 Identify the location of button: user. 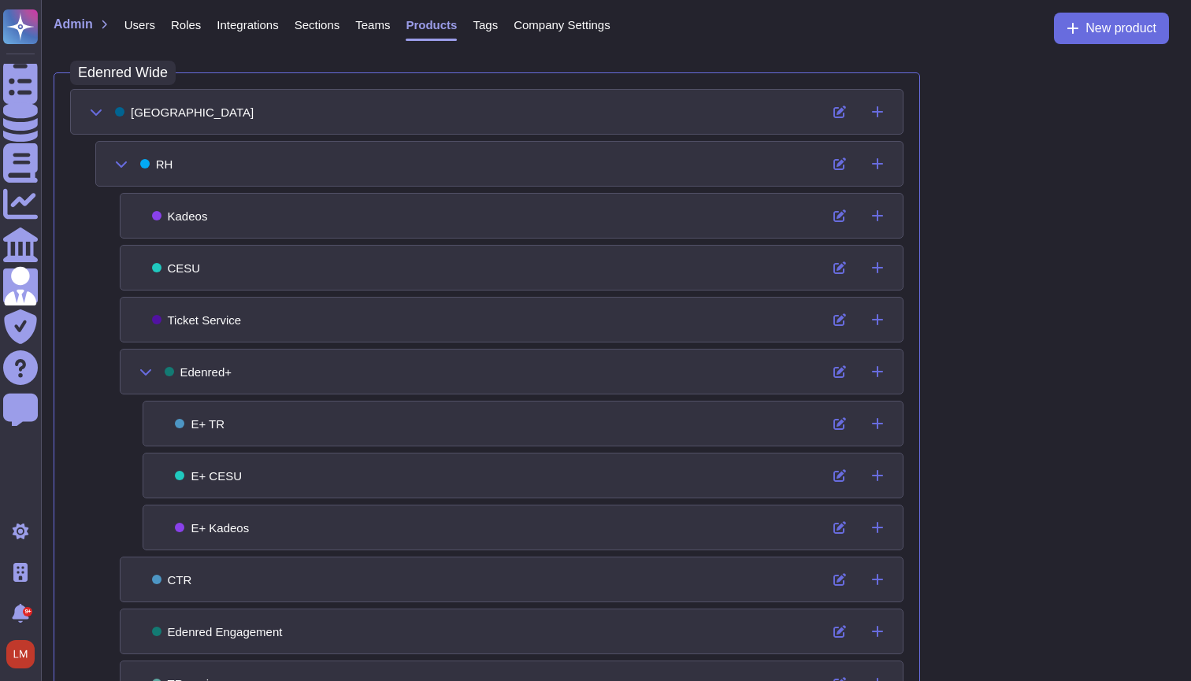
(24, 654).